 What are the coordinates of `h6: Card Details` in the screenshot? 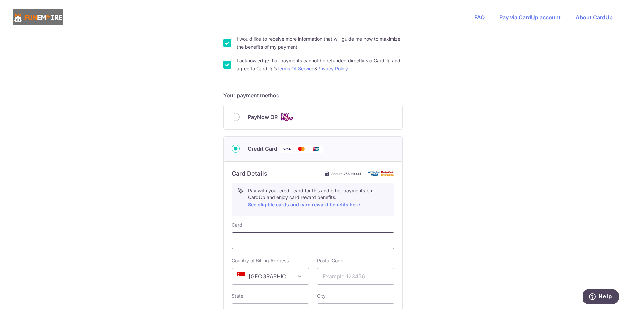 It's located at (249, 173).